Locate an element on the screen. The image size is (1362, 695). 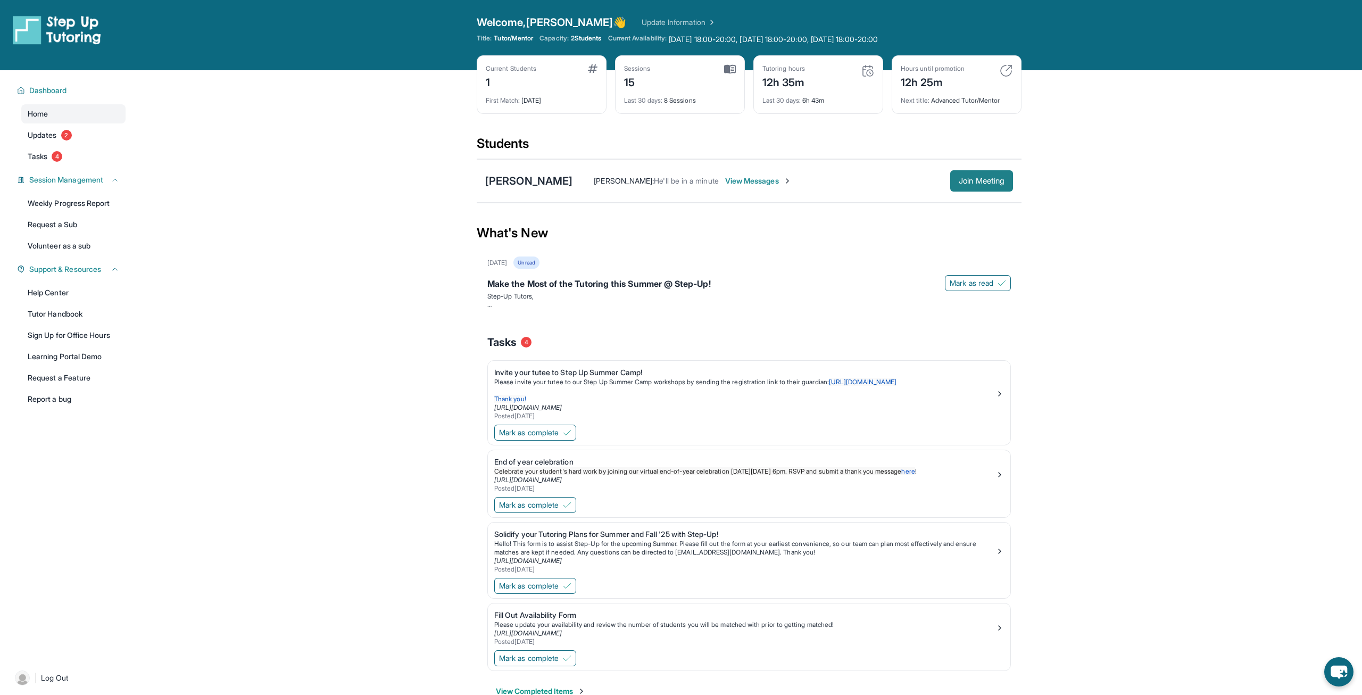
span: Current Availability: is located at coordinates (638, 39).